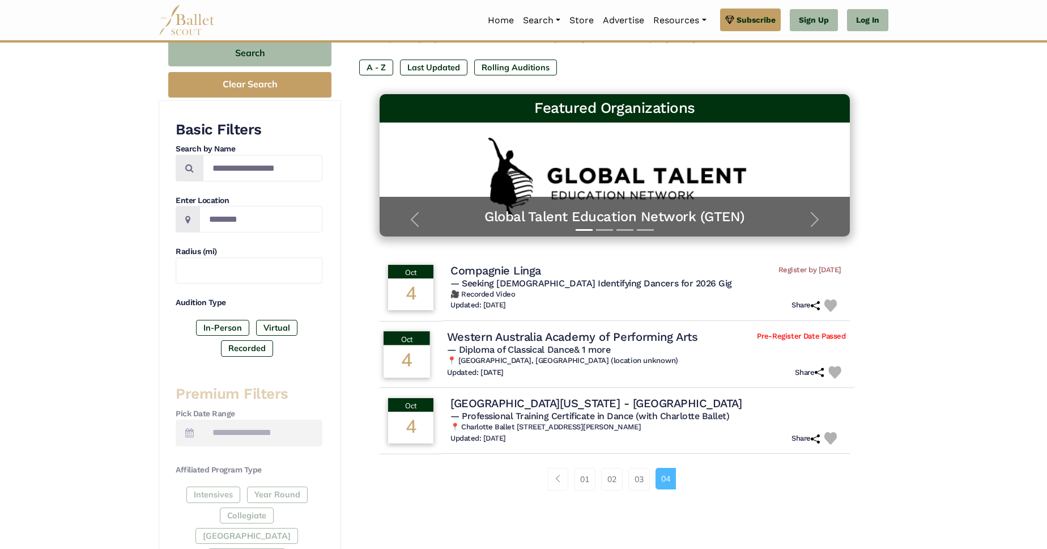  What do you see at coordinates (250, 53) in the screenshot?
I see `button: Search` at bounding box center [250, 53].